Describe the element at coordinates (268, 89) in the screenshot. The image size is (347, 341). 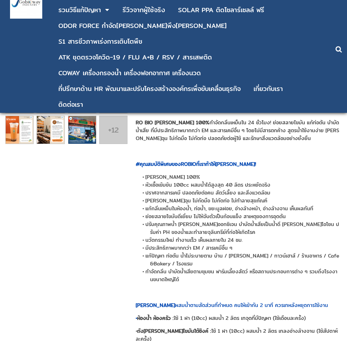
I see `a: เกี่ยวกับเรา` at that location.